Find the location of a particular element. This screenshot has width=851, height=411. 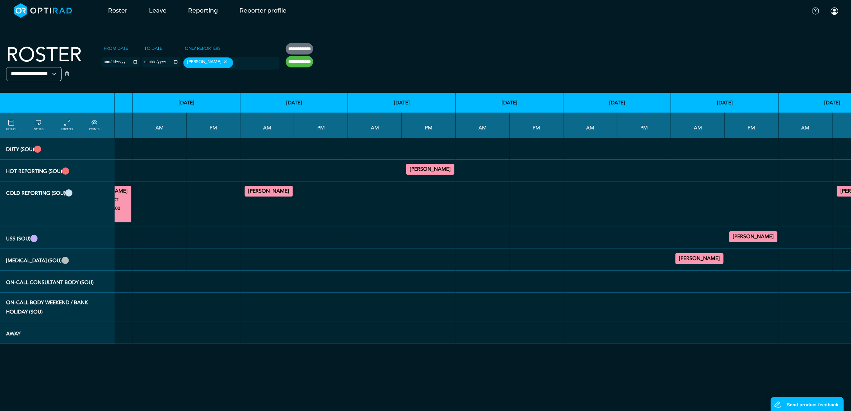

button: Remove item: '8f6c46f2-3453-42a8-890f-0d052f8d4a0f' is located at coordinates (225, 62).